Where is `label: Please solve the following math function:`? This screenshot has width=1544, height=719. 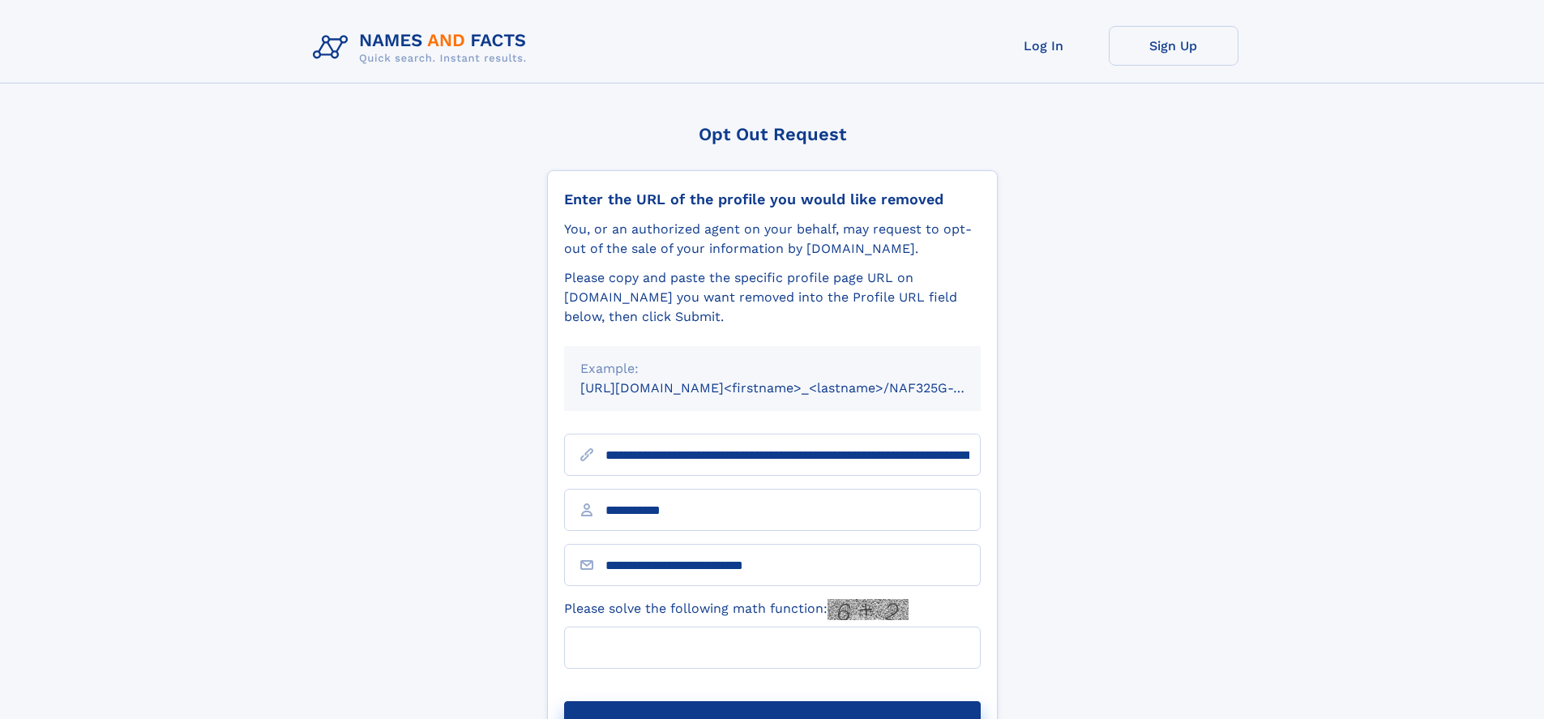
label: Please solve the following math function: is located at coordinates (736, 610).